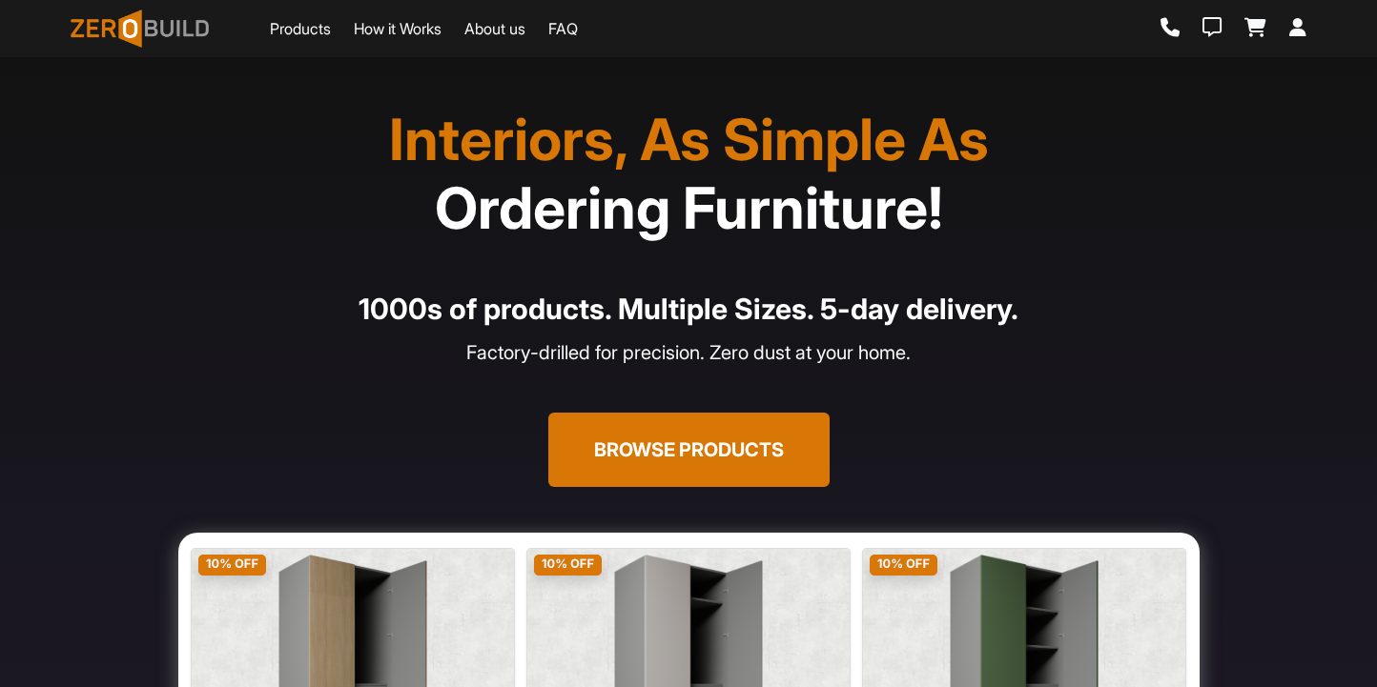 The width and height of the screenshot is (1377, 687). I want to click on a: Browse Products, so click(688, 450).